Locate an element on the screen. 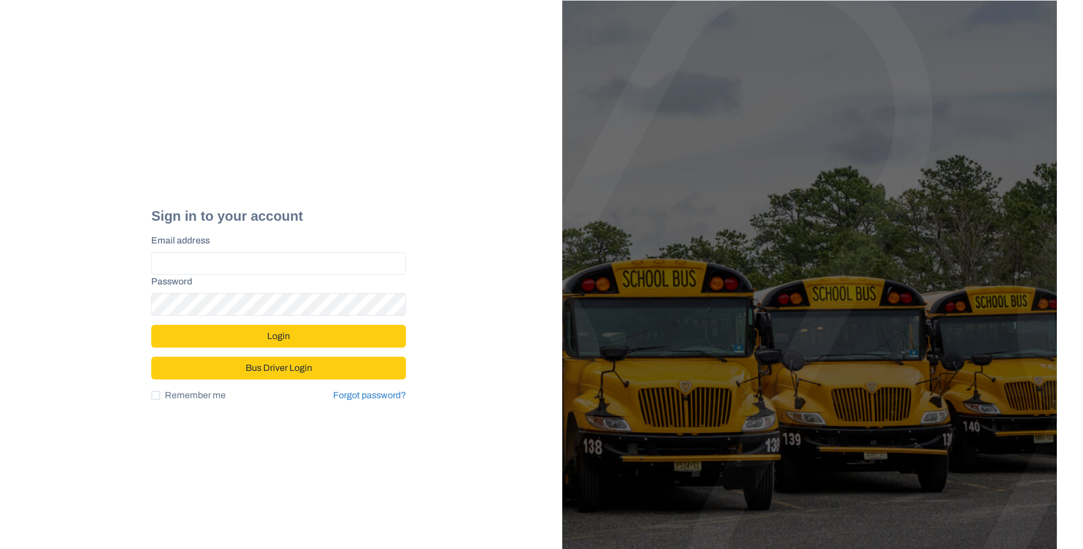 The height and width of the screenshot is (549, 1083). label: Email address is located at coordinates (275, 240).